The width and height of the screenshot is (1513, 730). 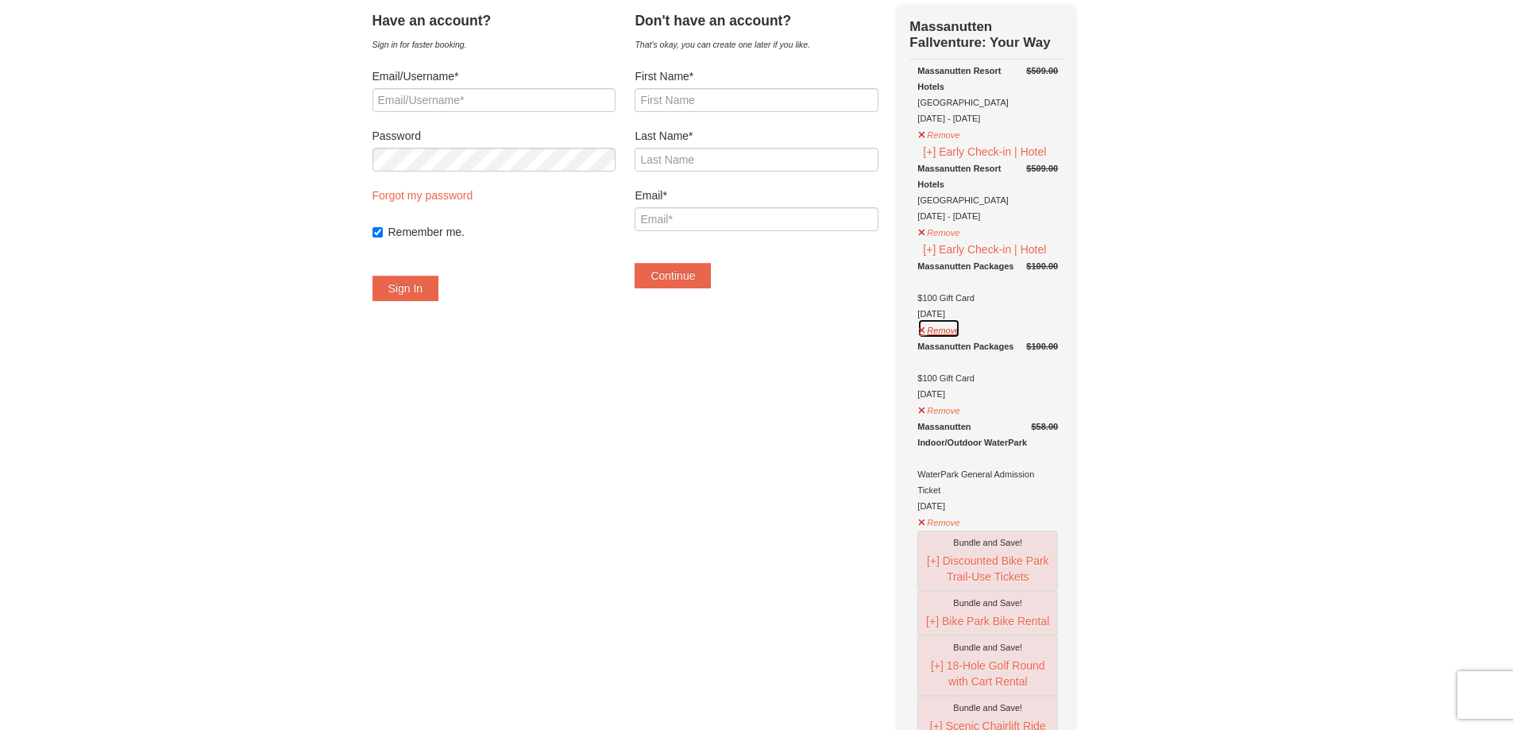 I want to click on input: Last Name, so click(x=756, y=160).